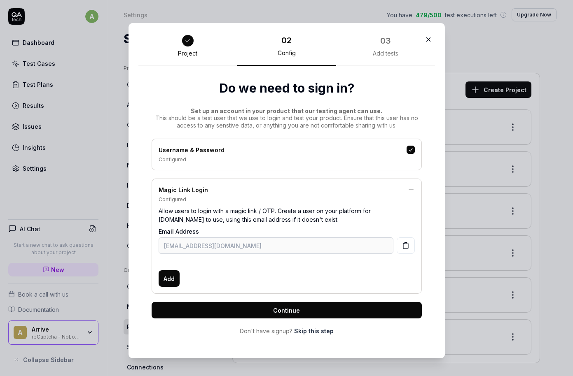  What do you see at coordinates (287, 310) in the screenshot?
I see `button: Continue` at bounding box center [287, 310].